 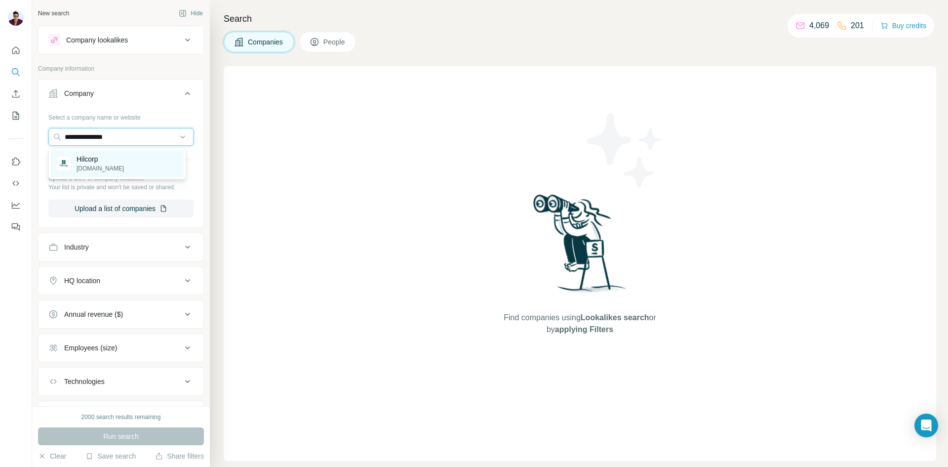 I want to click on p: 4,069, so click(x=819, y=26).